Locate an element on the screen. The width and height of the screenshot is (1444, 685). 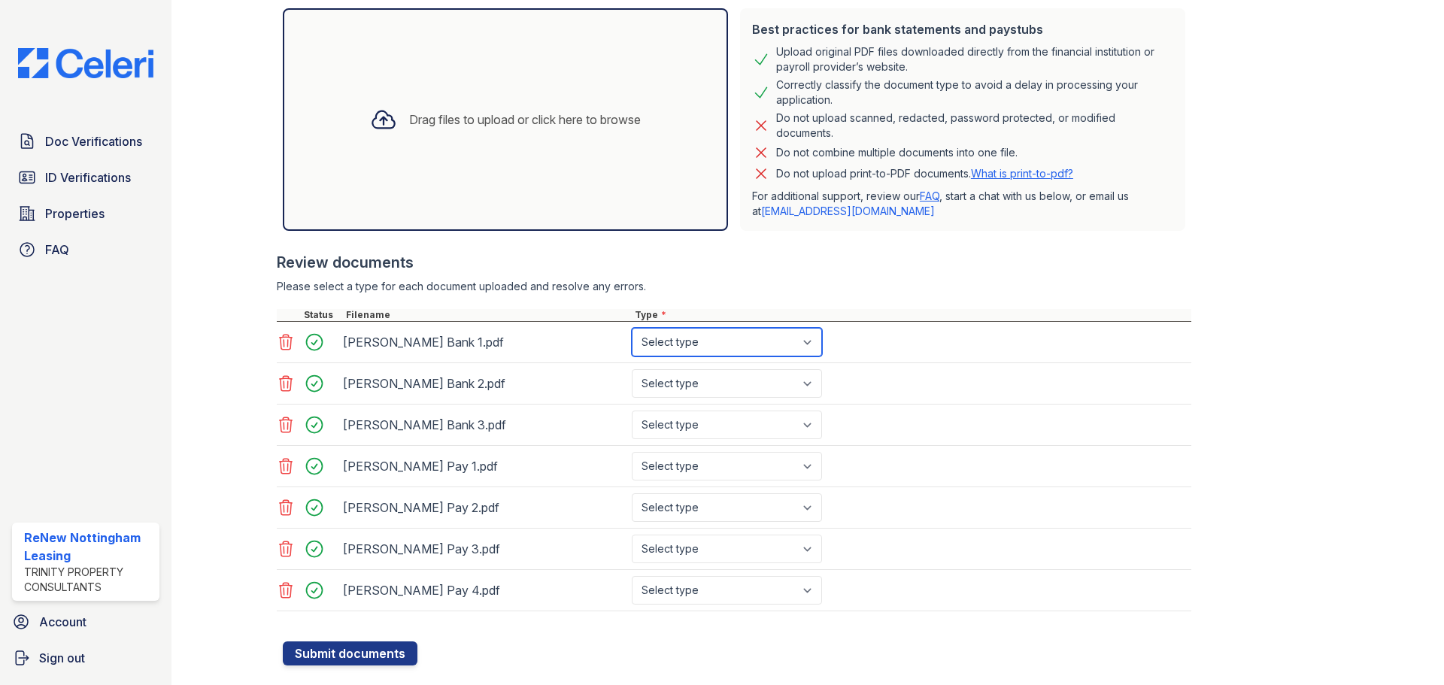
a: Sign out is located at coordinates (86, 658).